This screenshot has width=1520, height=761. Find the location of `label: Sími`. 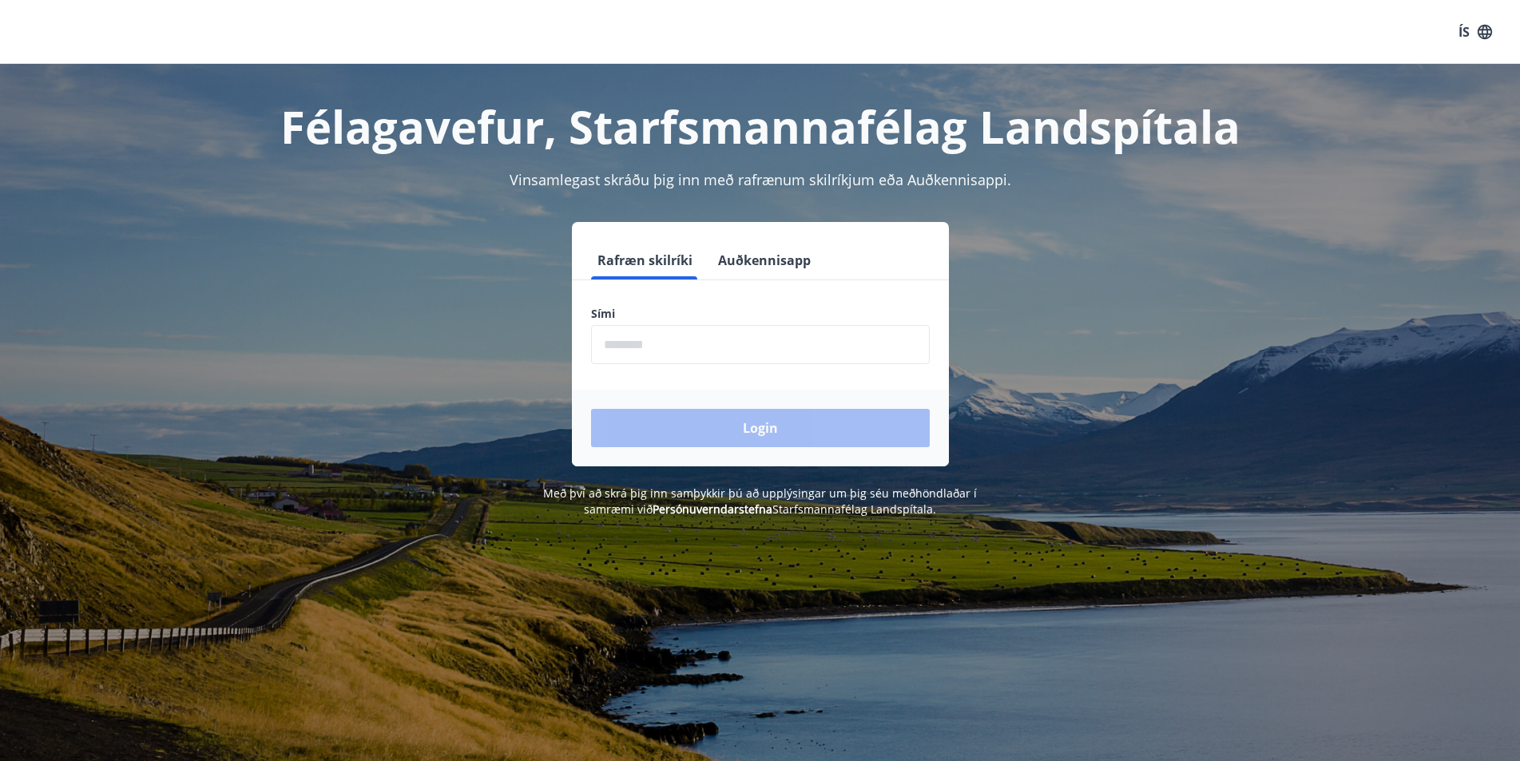

label: Sími is located at coordinates (760, 314).